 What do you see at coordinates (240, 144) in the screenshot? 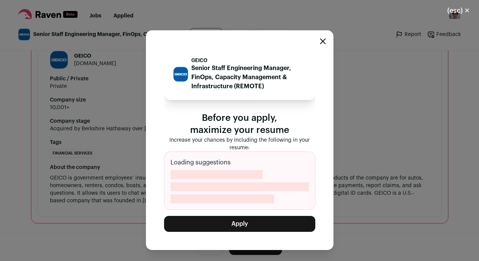
I see `p: Increase your chances by including the following in your resume:` at bounding box center [240, 144].